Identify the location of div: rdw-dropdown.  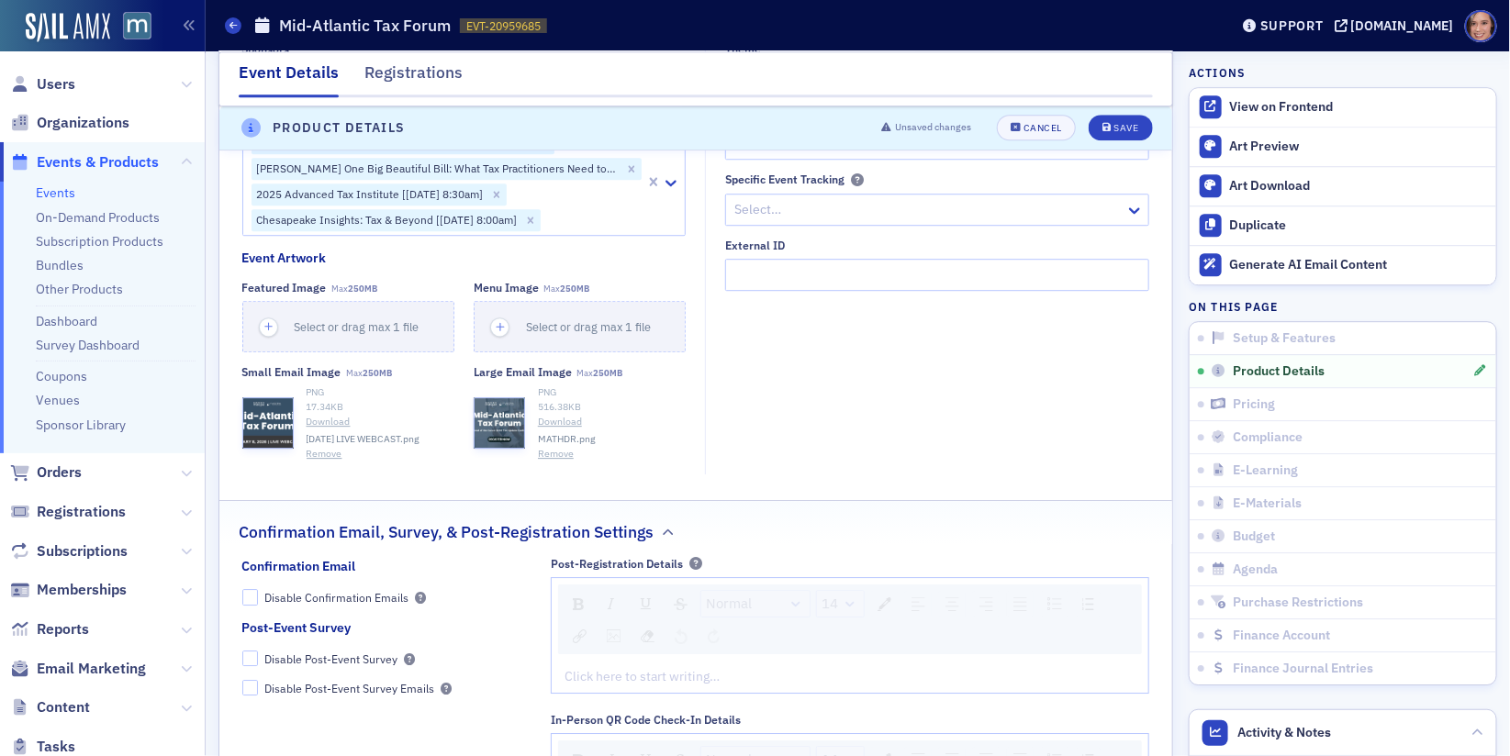
(840, 604).